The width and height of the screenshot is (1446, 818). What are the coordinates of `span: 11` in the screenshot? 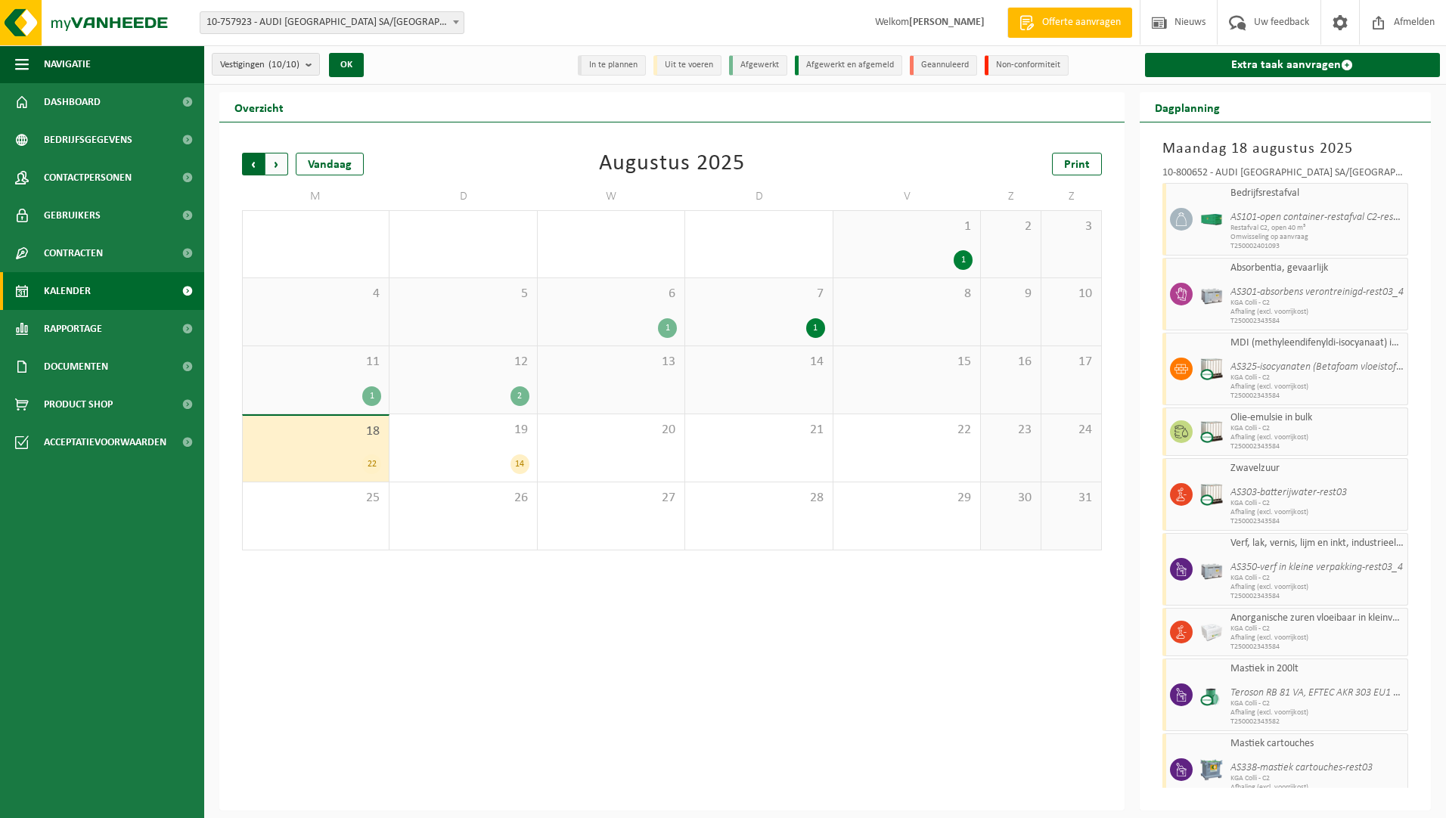 It's located at (315, 362).